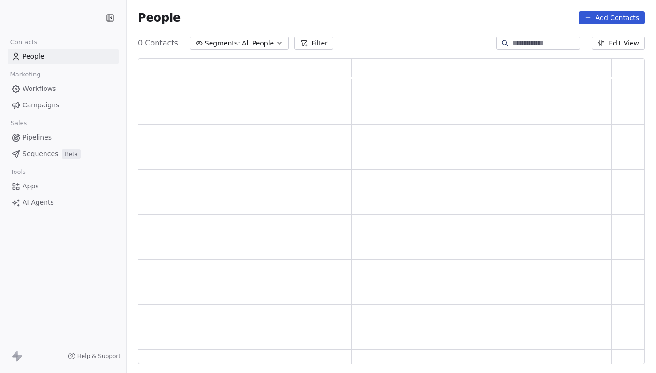 Image resolution: width=656 pixels, height=373 pixels. Describe the element at coordinates (40, 154) in the screenshot. I see `span: Sequences` at that location.